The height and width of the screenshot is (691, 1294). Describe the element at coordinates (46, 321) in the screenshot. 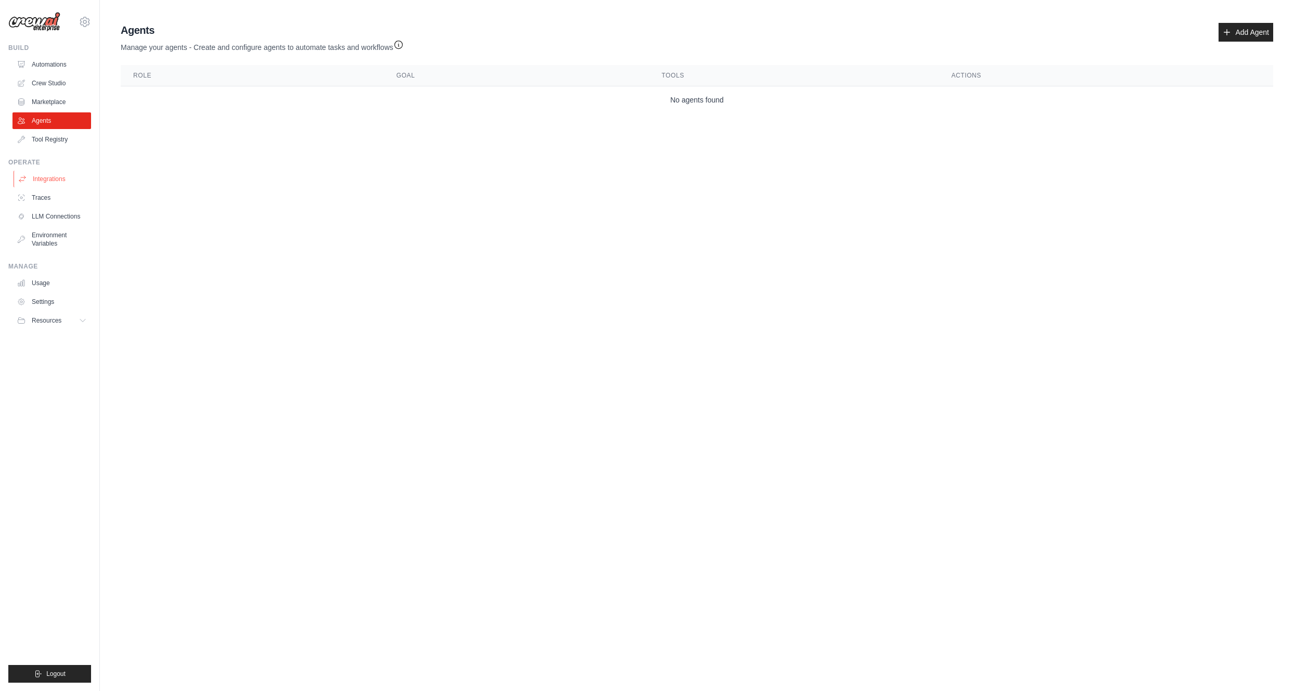

I see `span: Resources` at that location.